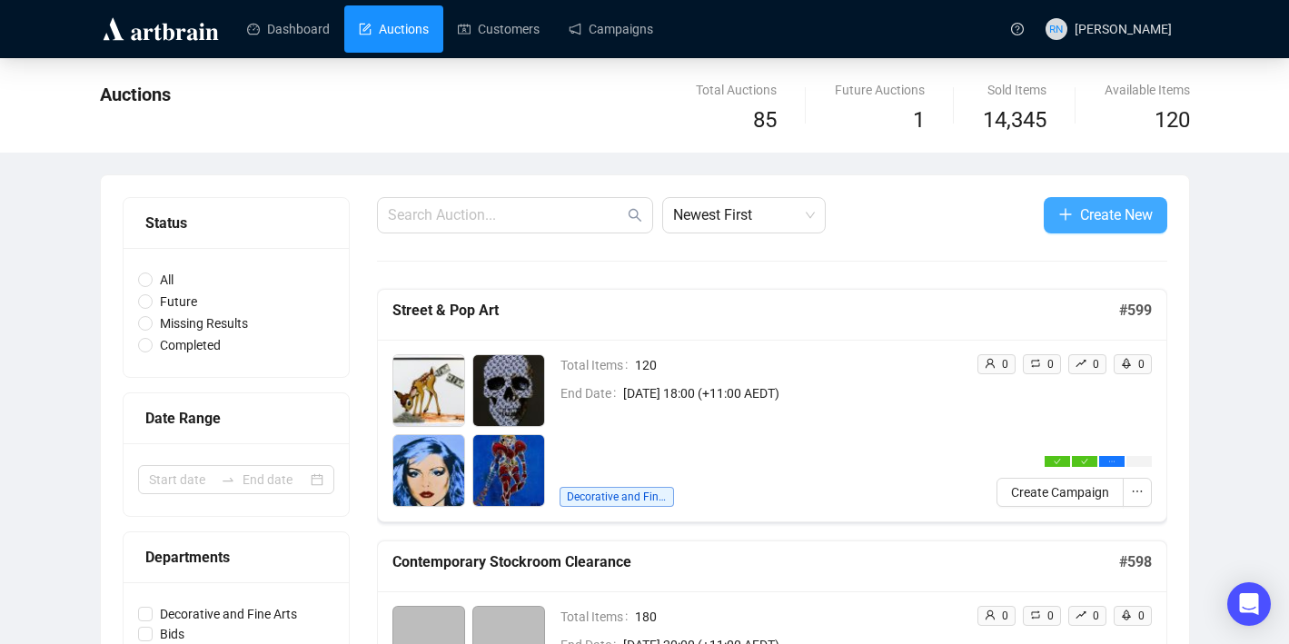 The width and height of the screenshot is (1289, 644). Describe the element at coordinates (1065, 214) in the screenshot. I see `span: plus` at that location.